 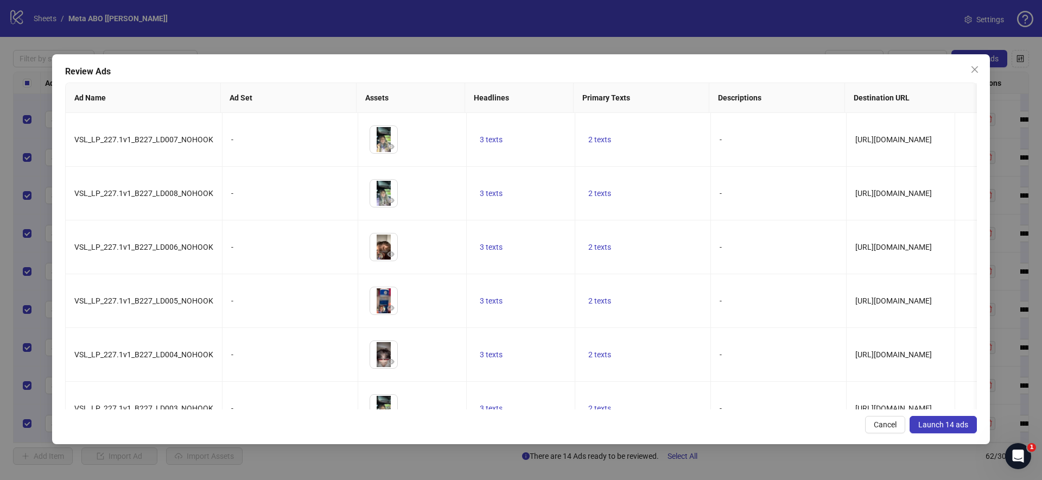 I want to click on th: Ad Name, so click(x=143, y=98).